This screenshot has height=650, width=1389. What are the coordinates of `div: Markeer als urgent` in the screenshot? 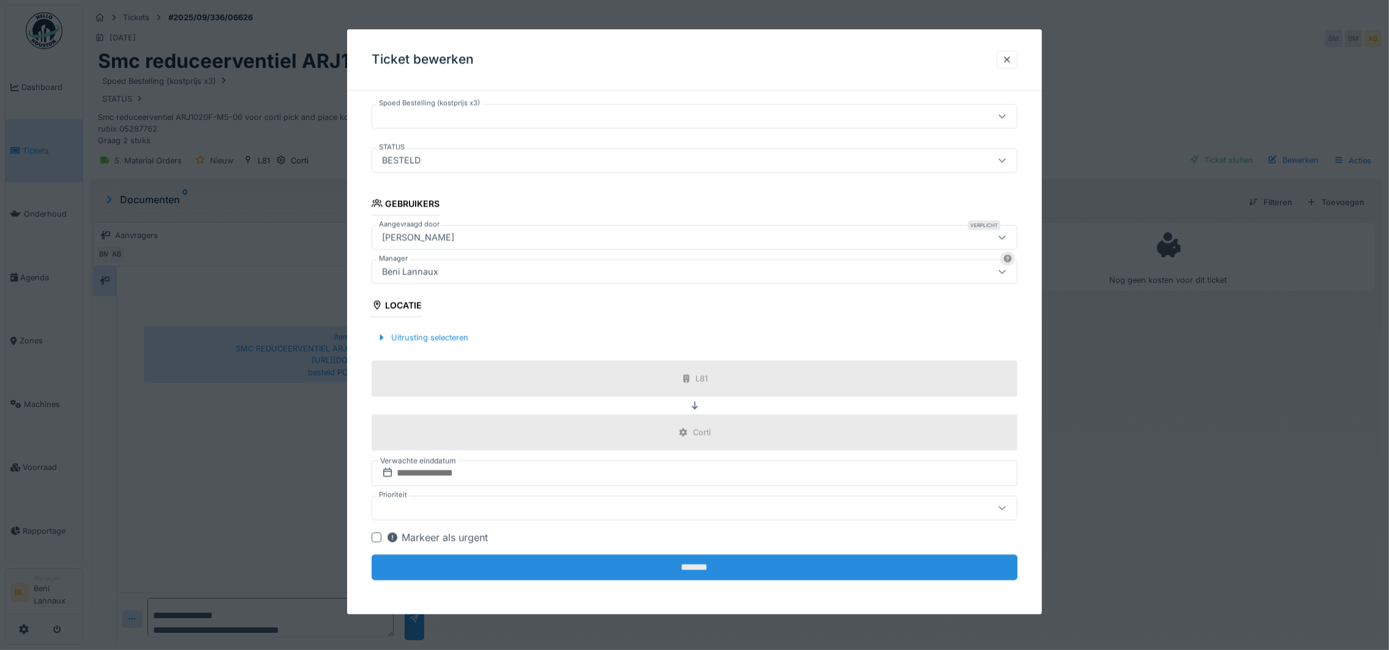 It's located at (437, 538).